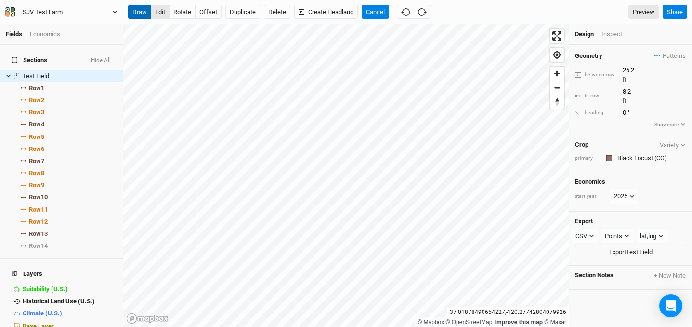 Image resolution: width=692 pixels, height=327 pixels. What do you see at coordinates (631, 252) in the screenshot?
I see `button: ExportTest Field` at bounding box center [631, 252].